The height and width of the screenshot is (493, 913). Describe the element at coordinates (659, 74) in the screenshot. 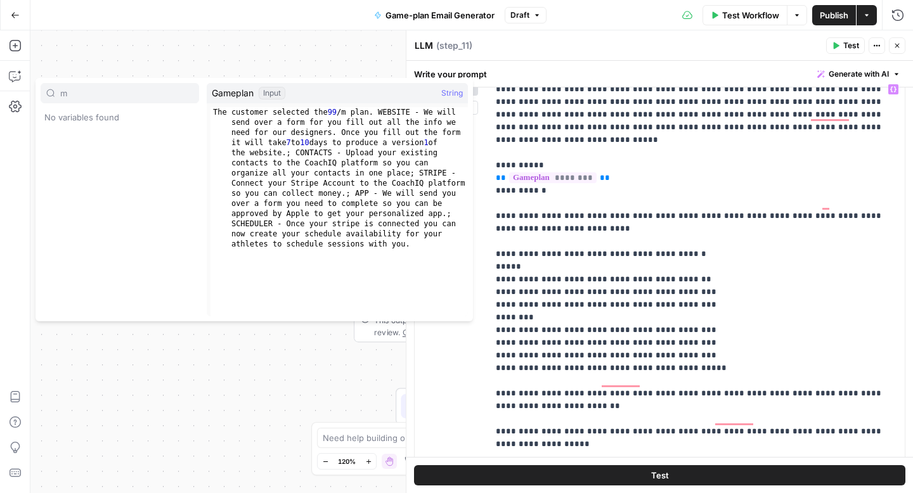

I see `div: Write your prompt` at that location.